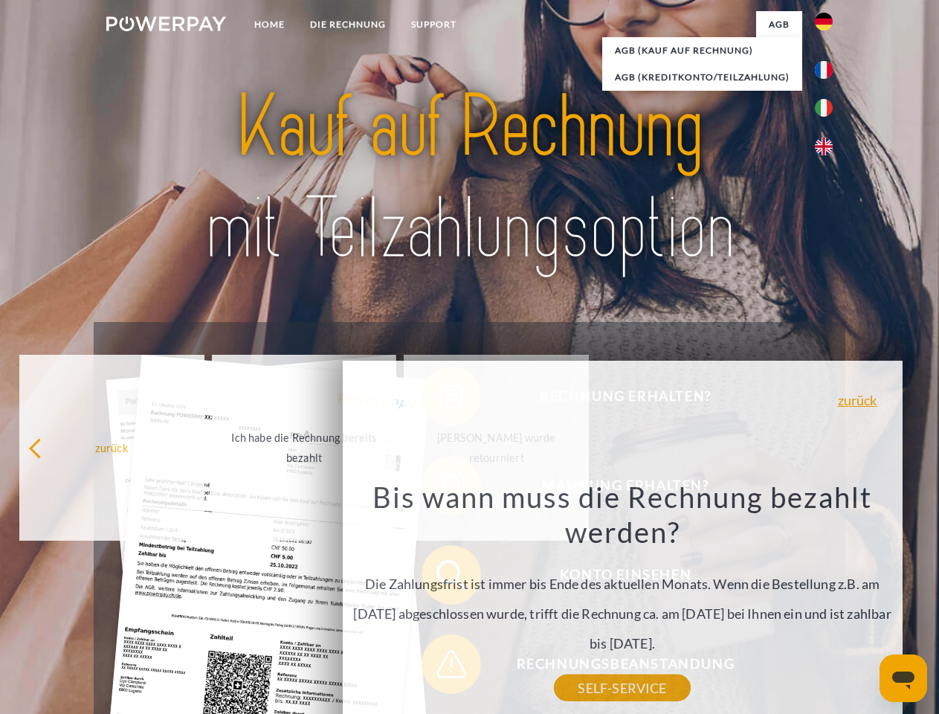  Describe the element at coordinates (469, 178) in the screenshot. I see `img: title-powerpay_de.svg` at that location.